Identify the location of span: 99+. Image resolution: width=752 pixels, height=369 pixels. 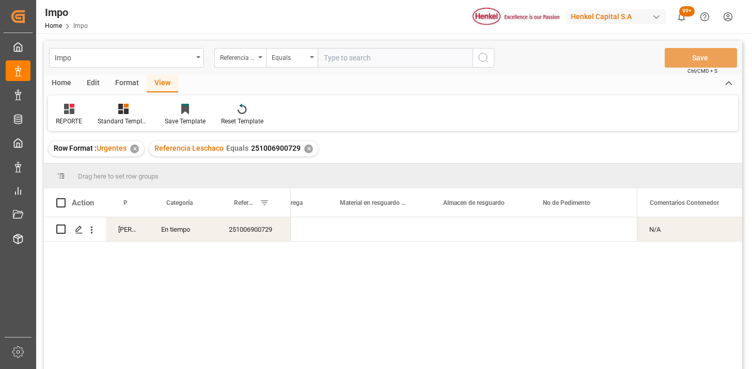
(687, 11).